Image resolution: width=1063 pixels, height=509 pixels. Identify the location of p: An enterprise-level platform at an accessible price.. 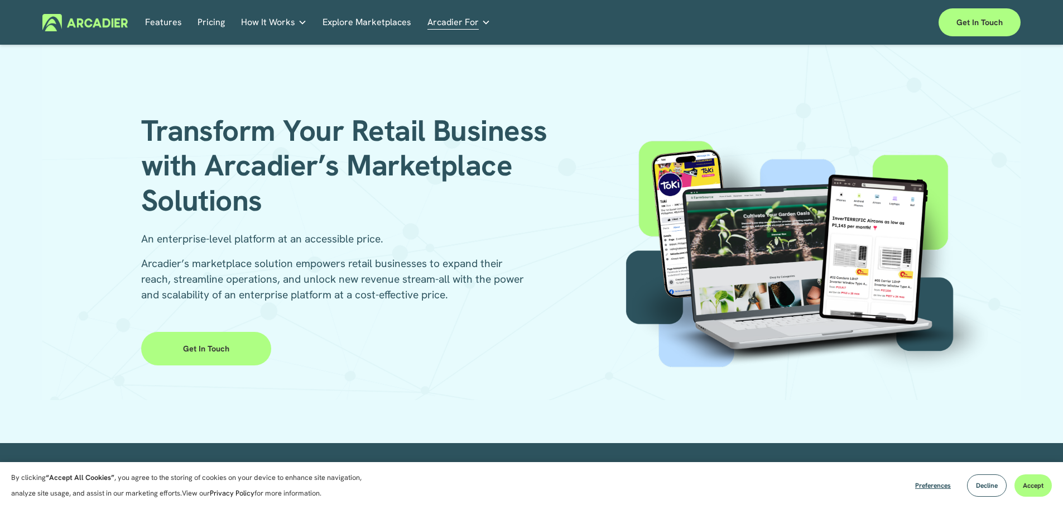
(337, 239).